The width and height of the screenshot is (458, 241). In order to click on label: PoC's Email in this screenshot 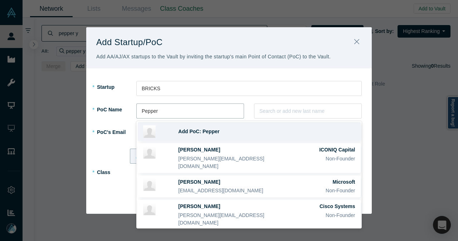, I will do `click(116, 132)`.